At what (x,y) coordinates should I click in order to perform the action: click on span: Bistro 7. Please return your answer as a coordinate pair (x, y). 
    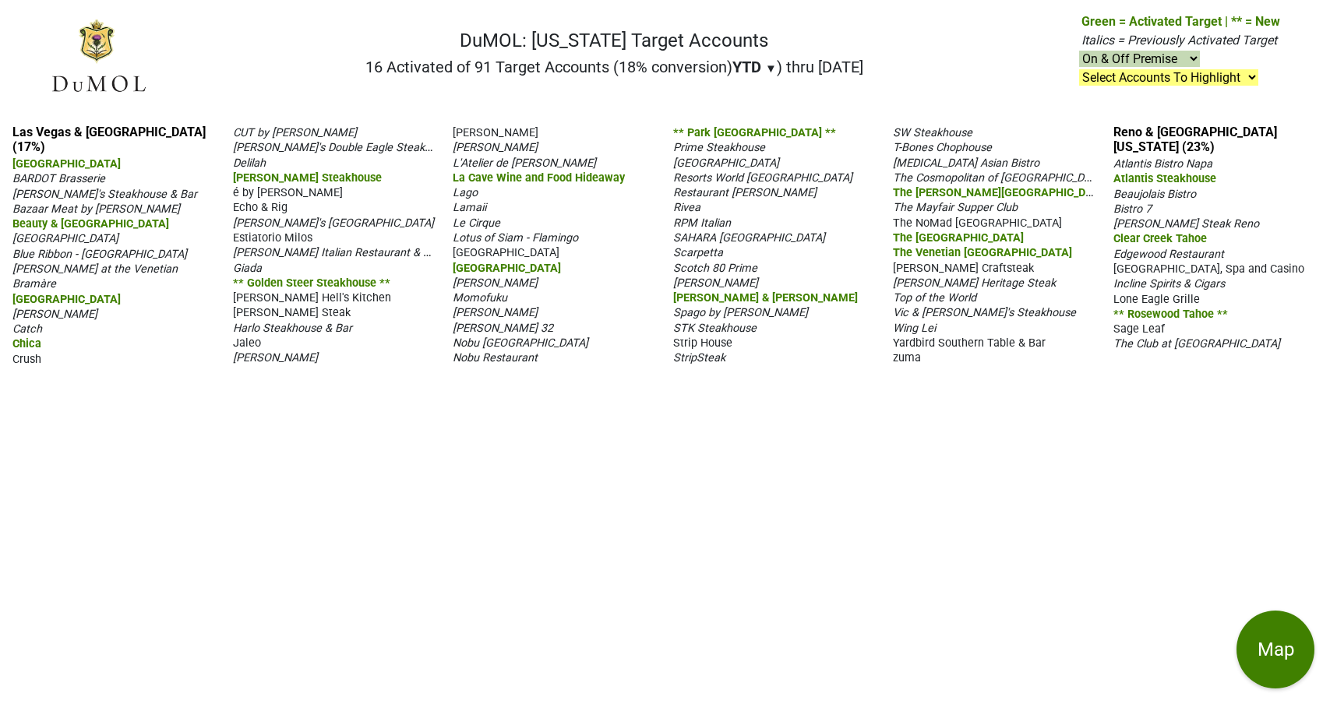
    Looking at the image, I should click on (1132, 209).